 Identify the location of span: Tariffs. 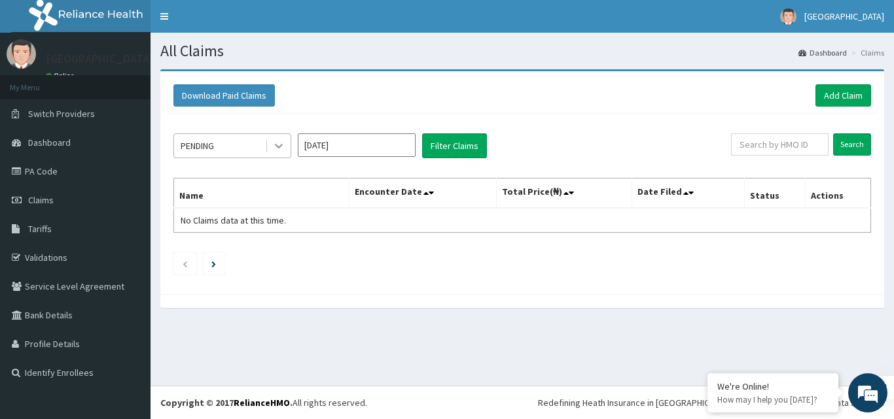
(40, 229).